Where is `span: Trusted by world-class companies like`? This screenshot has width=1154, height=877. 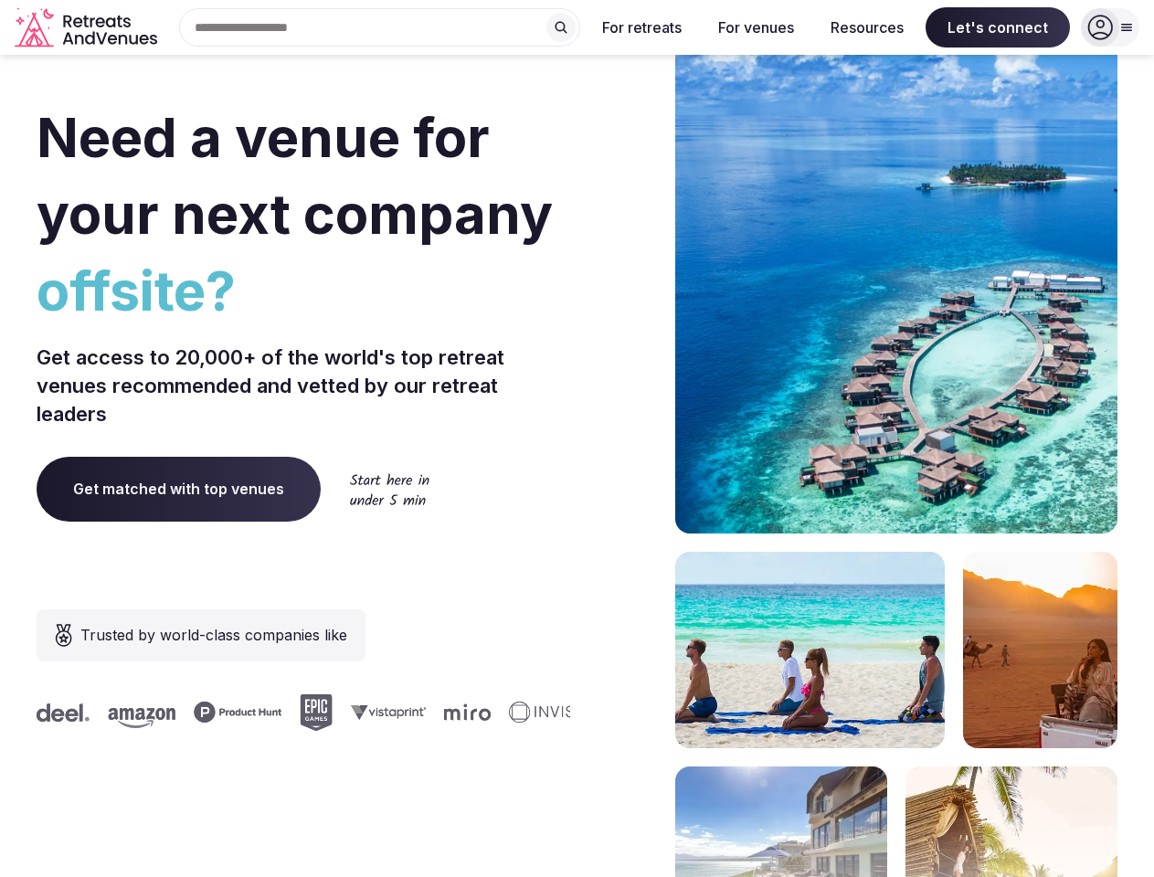 span: Trusted by world-class companies like is located at coordinates (214, 635).